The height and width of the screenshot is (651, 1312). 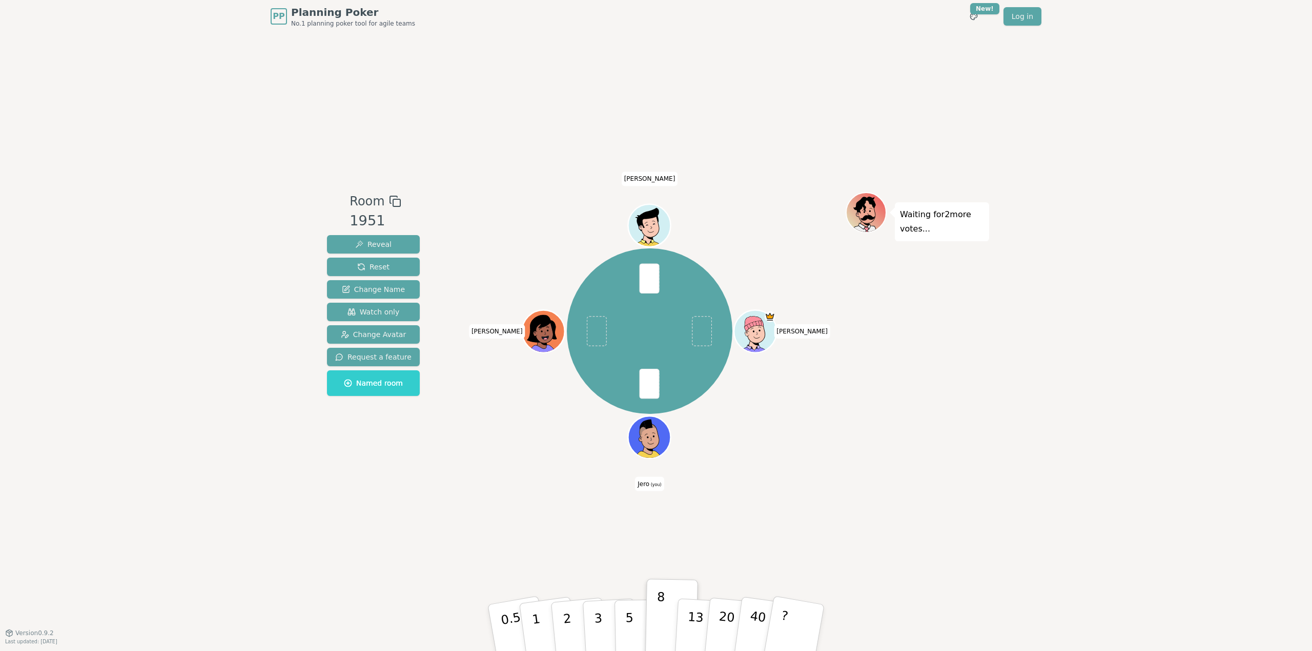 I want to click on button: Reveal, so click(x=373, y=244).